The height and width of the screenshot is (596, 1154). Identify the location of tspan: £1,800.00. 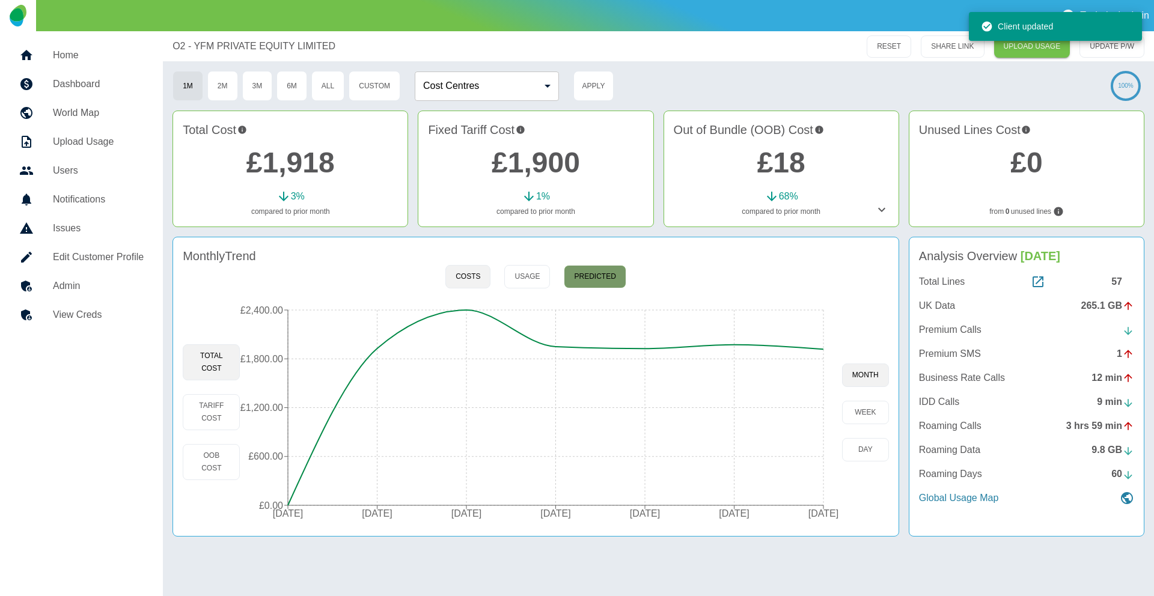
(262, 359).